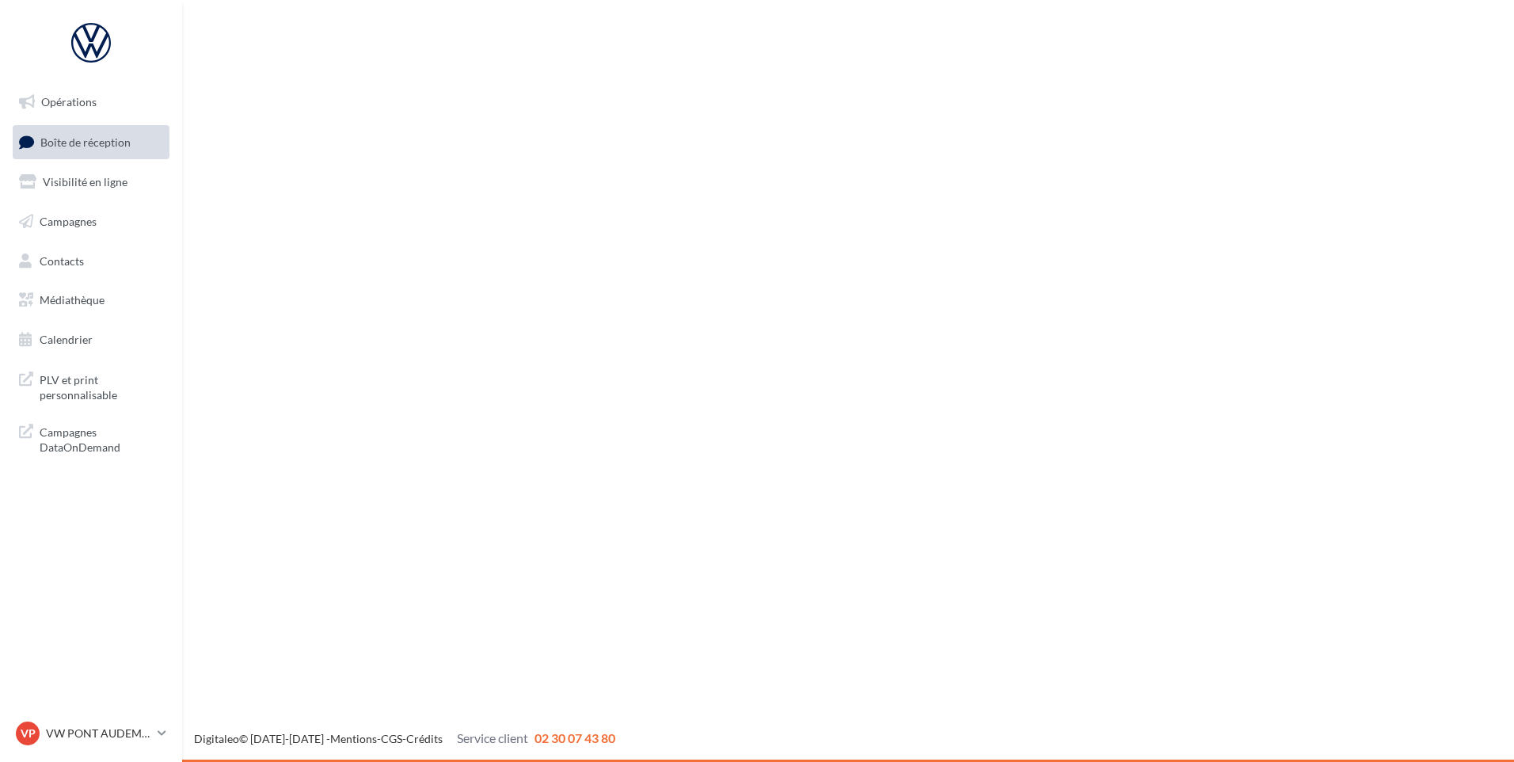 The width and height of the screenshot is (1514, 762). What do you see at coordinates (91, 102) in the screenshot?
I see `a: Opérations` at bounding box center [91, 102].